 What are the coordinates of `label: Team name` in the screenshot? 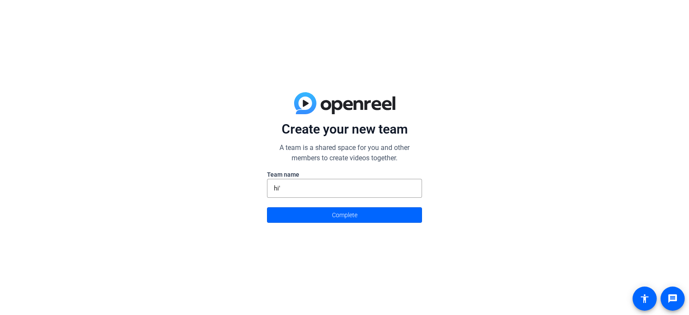 It's located at (344, 174).